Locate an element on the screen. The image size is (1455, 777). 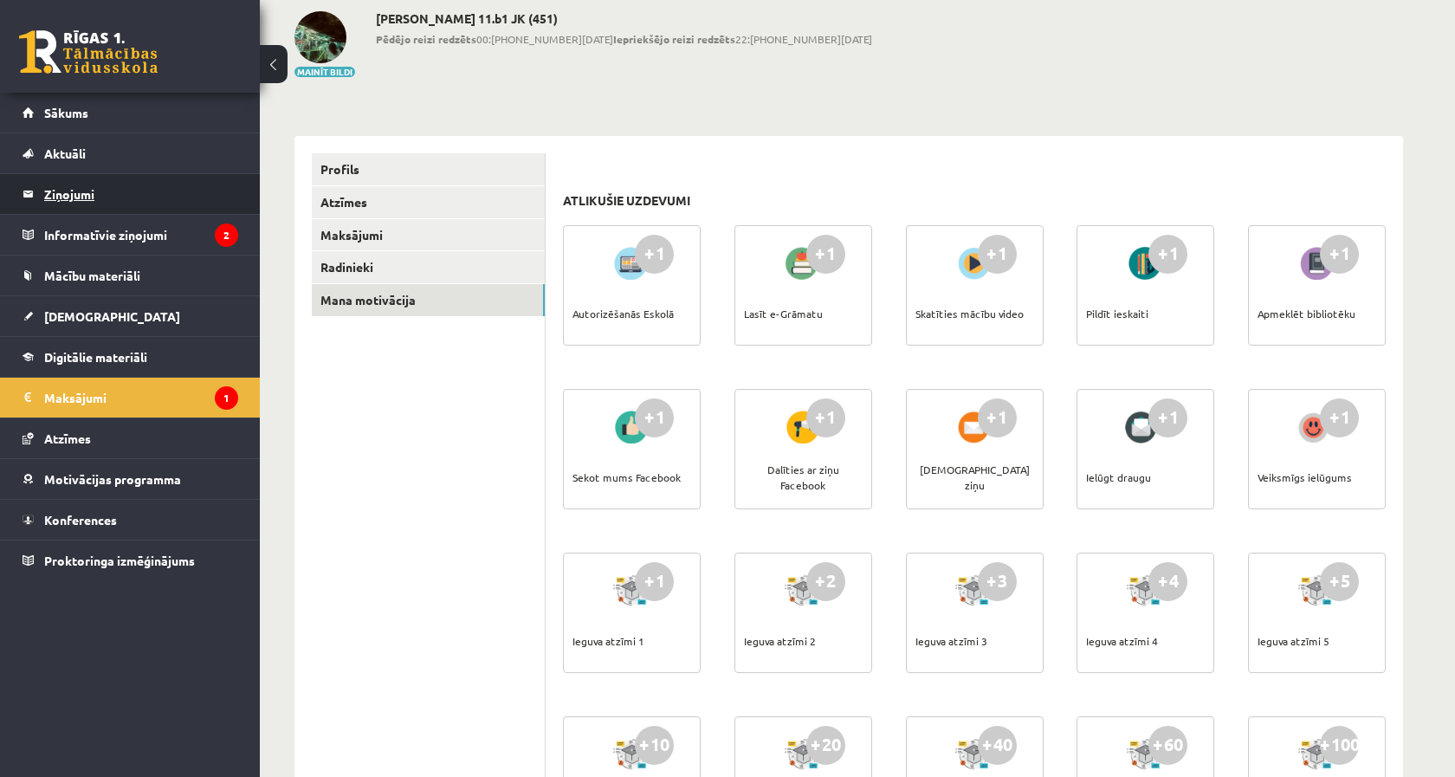
a: Maksājumi1 is located at coordinates (130, 398).